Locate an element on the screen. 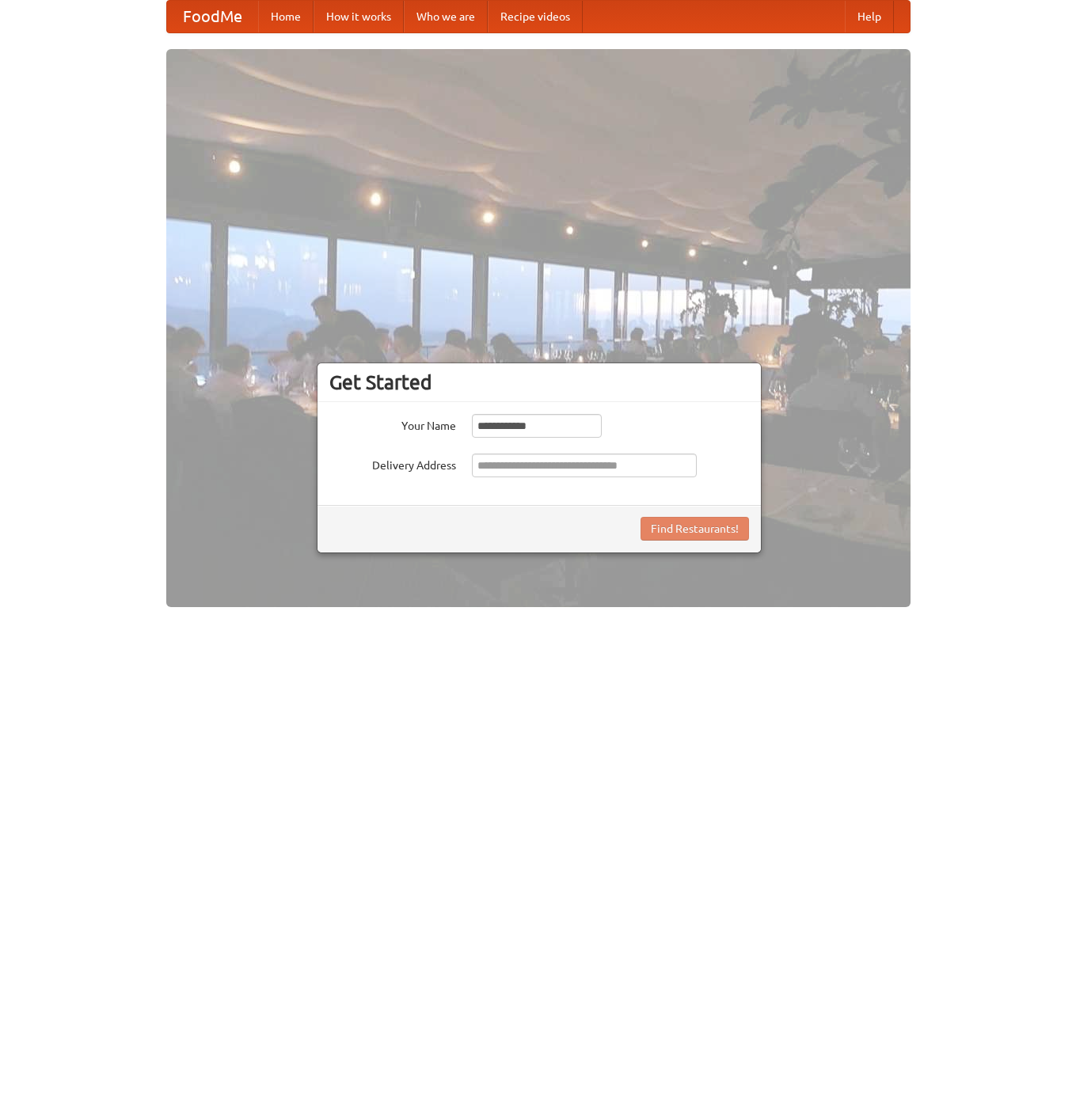  a: Home is located at coordinates (286, 16).